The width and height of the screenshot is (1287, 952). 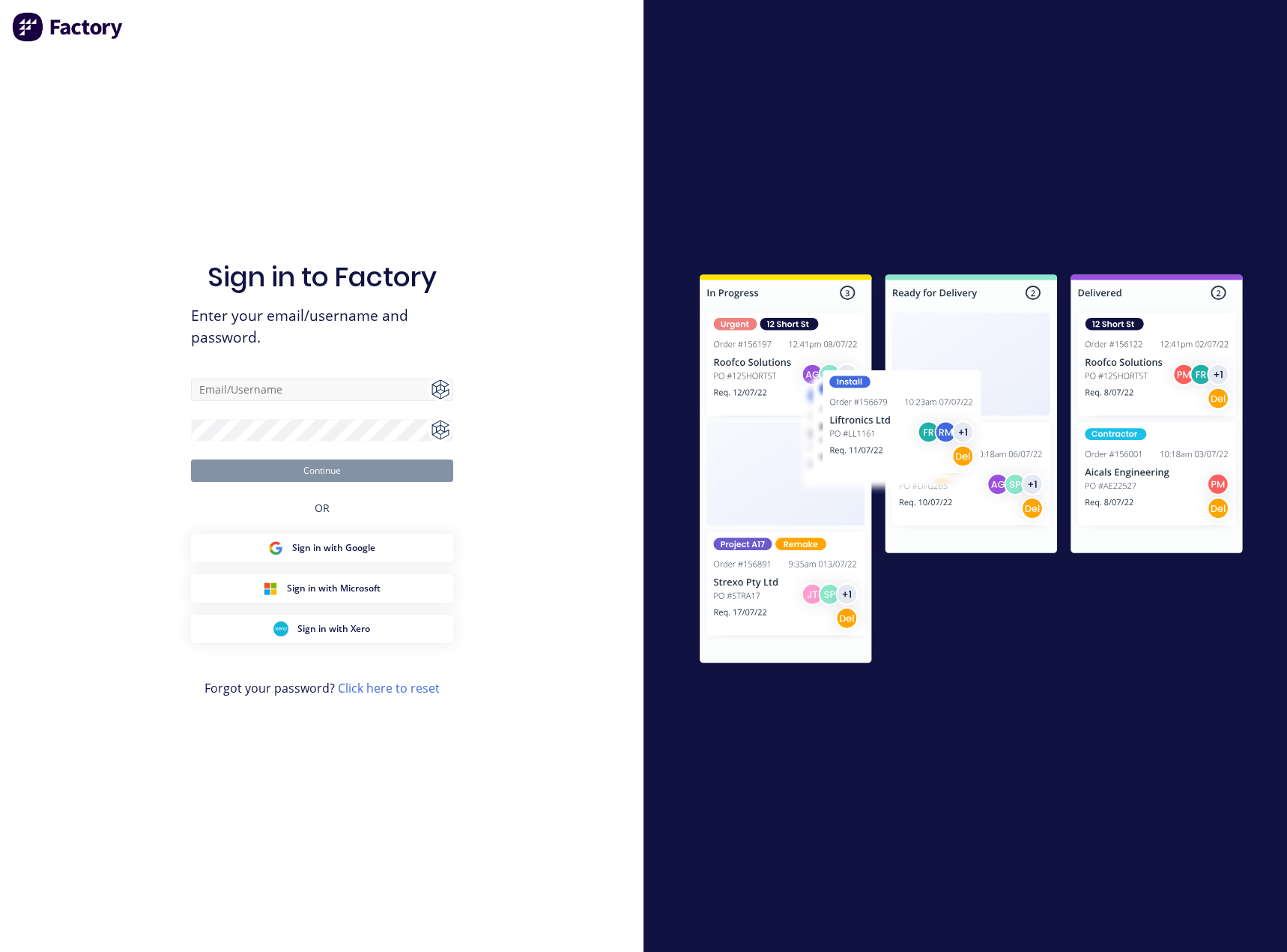 I want to click on img: Factory, so click(x=68, y=27).